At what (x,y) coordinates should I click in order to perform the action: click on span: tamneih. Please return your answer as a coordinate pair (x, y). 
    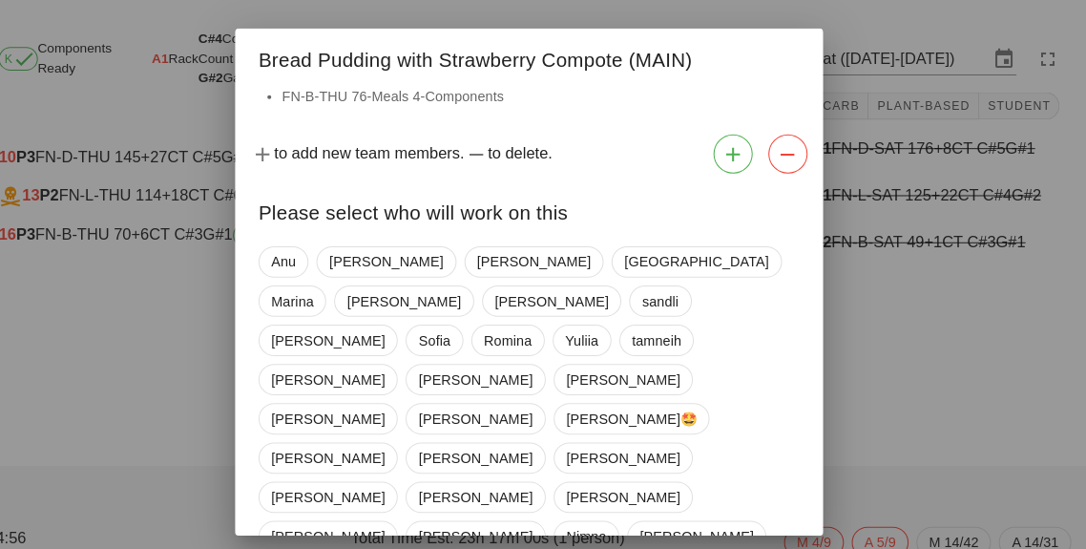
    Looking at the image, I should click on (667, 331).